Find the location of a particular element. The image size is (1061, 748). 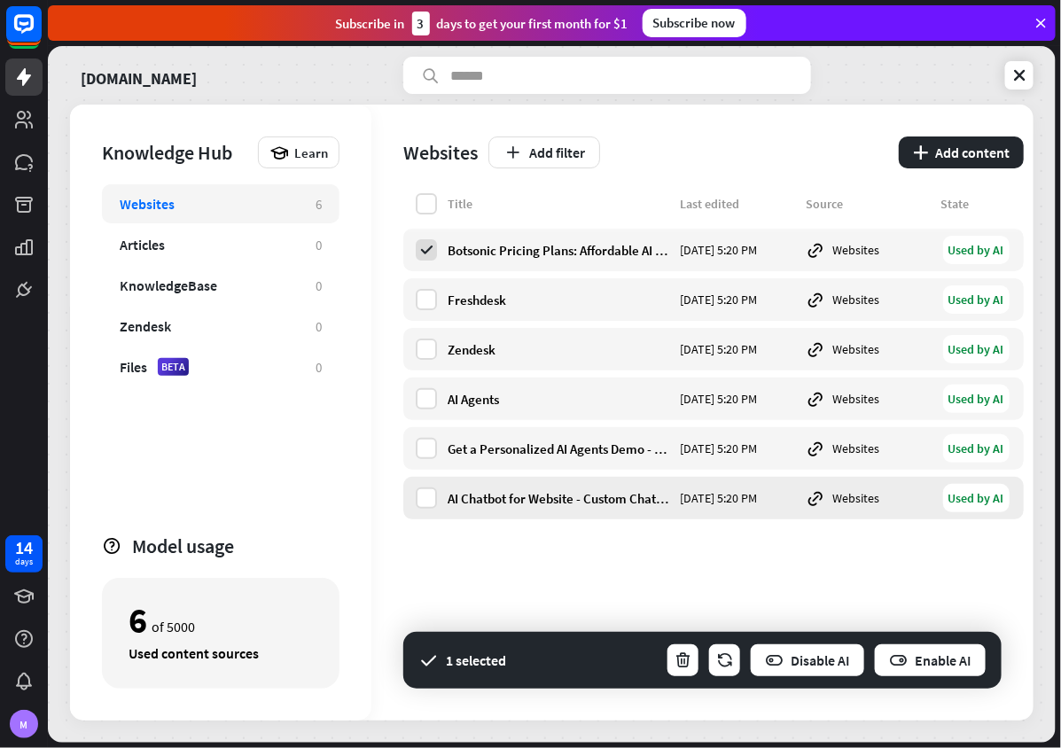

div: KnowledgeBase is located at coordinates (168, 285).